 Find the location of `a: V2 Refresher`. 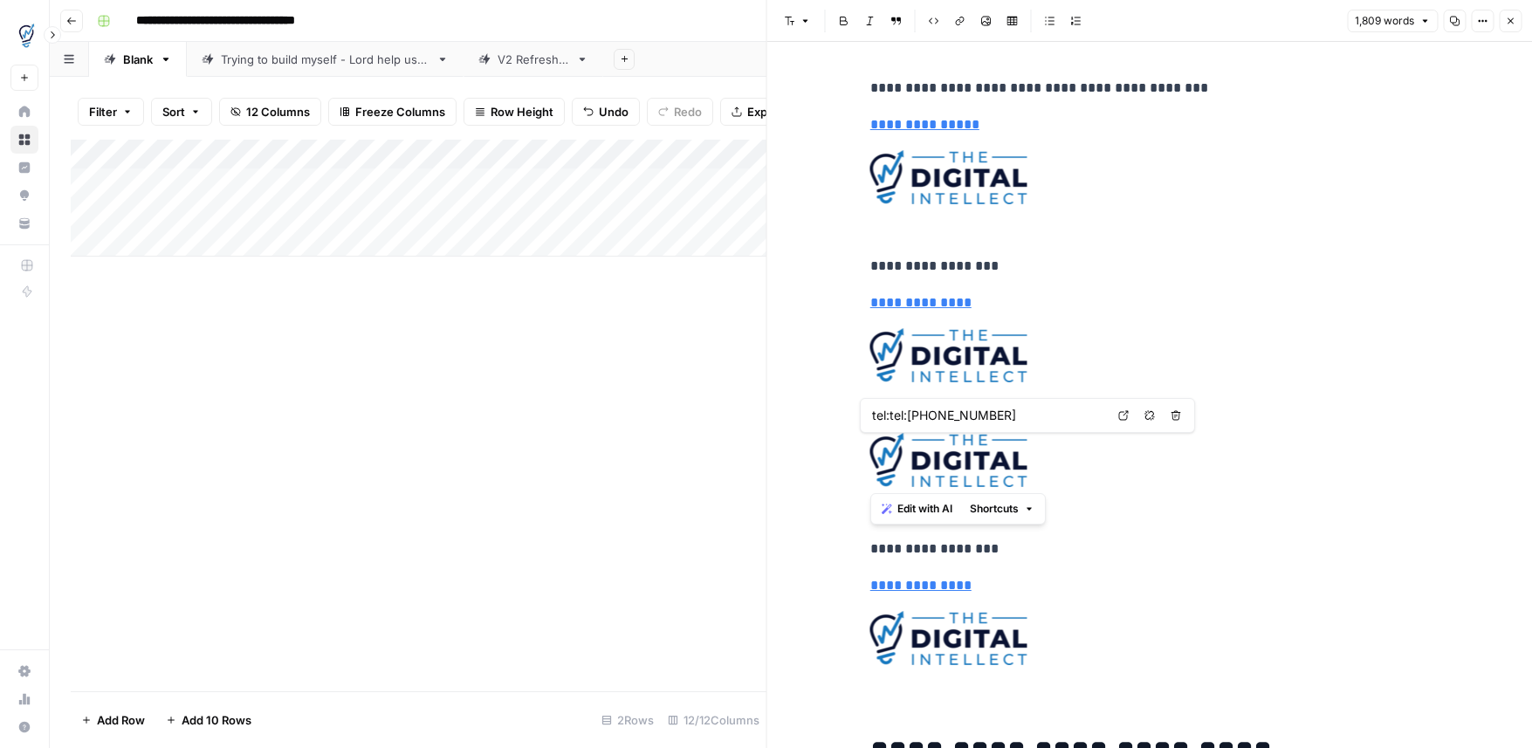

a: V2 Refresher is located at coordinates (533, 59).